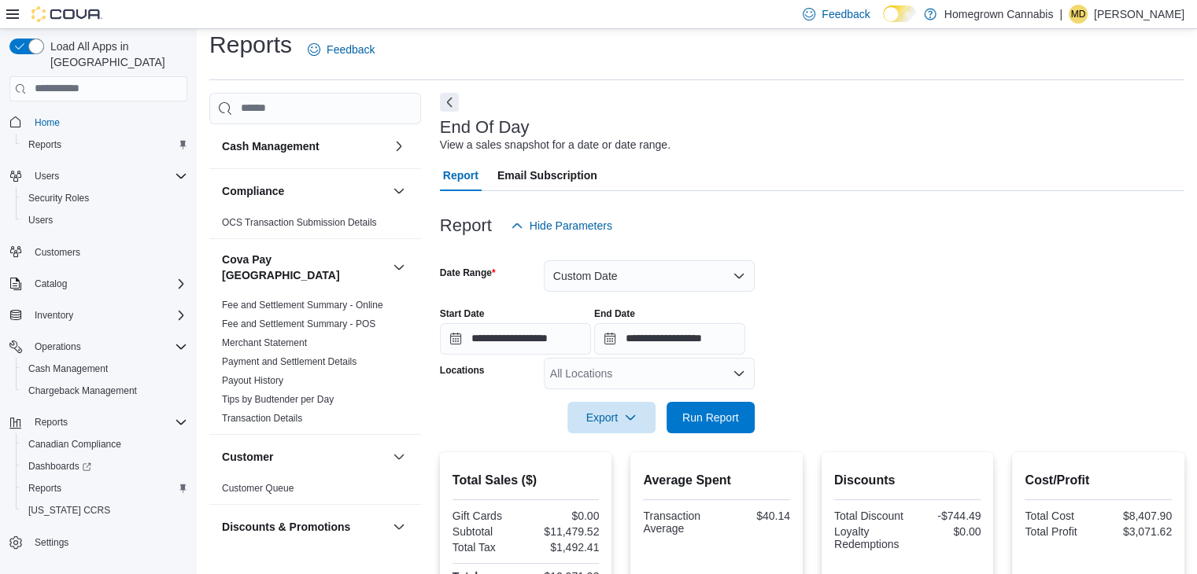 The image size is (1197, 574). Describe the element at coordinates (869, 516) in the screenshot. I see `div: Total Discount` at that location.